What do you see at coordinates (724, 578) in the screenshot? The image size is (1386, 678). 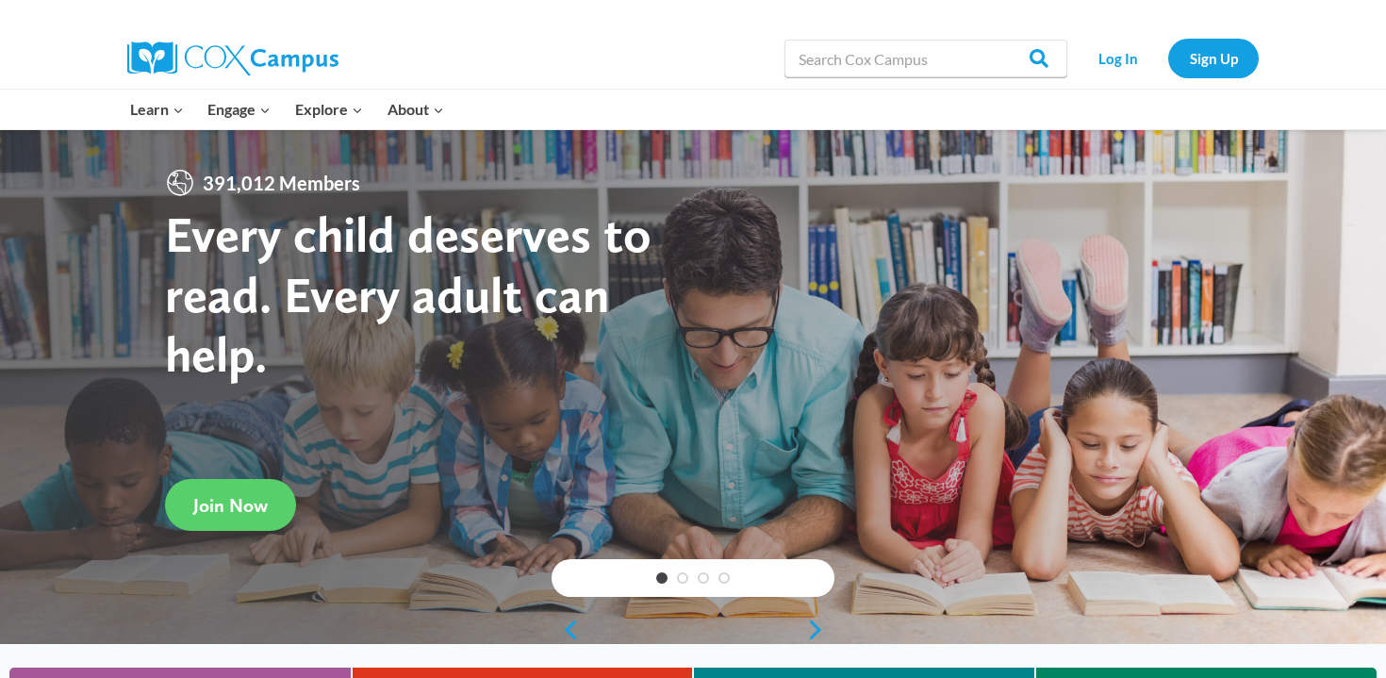 I see `a: 4` at bounding box center [724, 578].